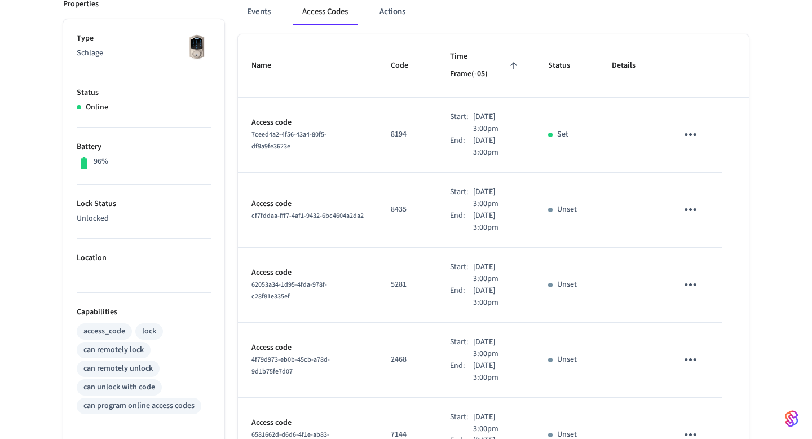 Image resolution: width=812 pixels, height=439 pixels. Describe the element at coordinates (268, 65) in the screenshot. I see `span: Name` at that location.